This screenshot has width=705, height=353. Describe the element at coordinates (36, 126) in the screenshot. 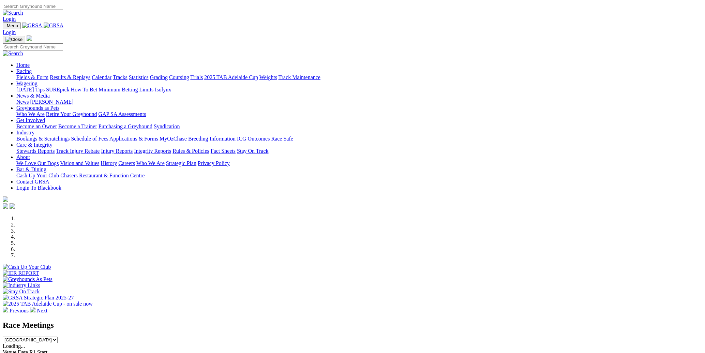

I see `a: Become an Owner` at that location.